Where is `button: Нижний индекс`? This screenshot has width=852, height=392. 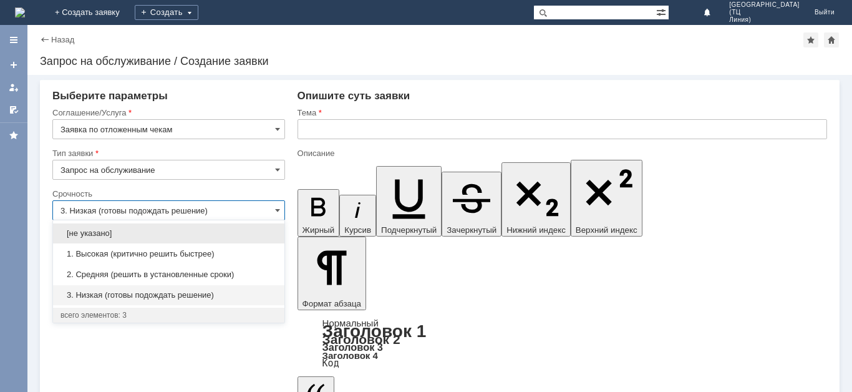
button: Нижний индекс is located at coordinates (536, 199).